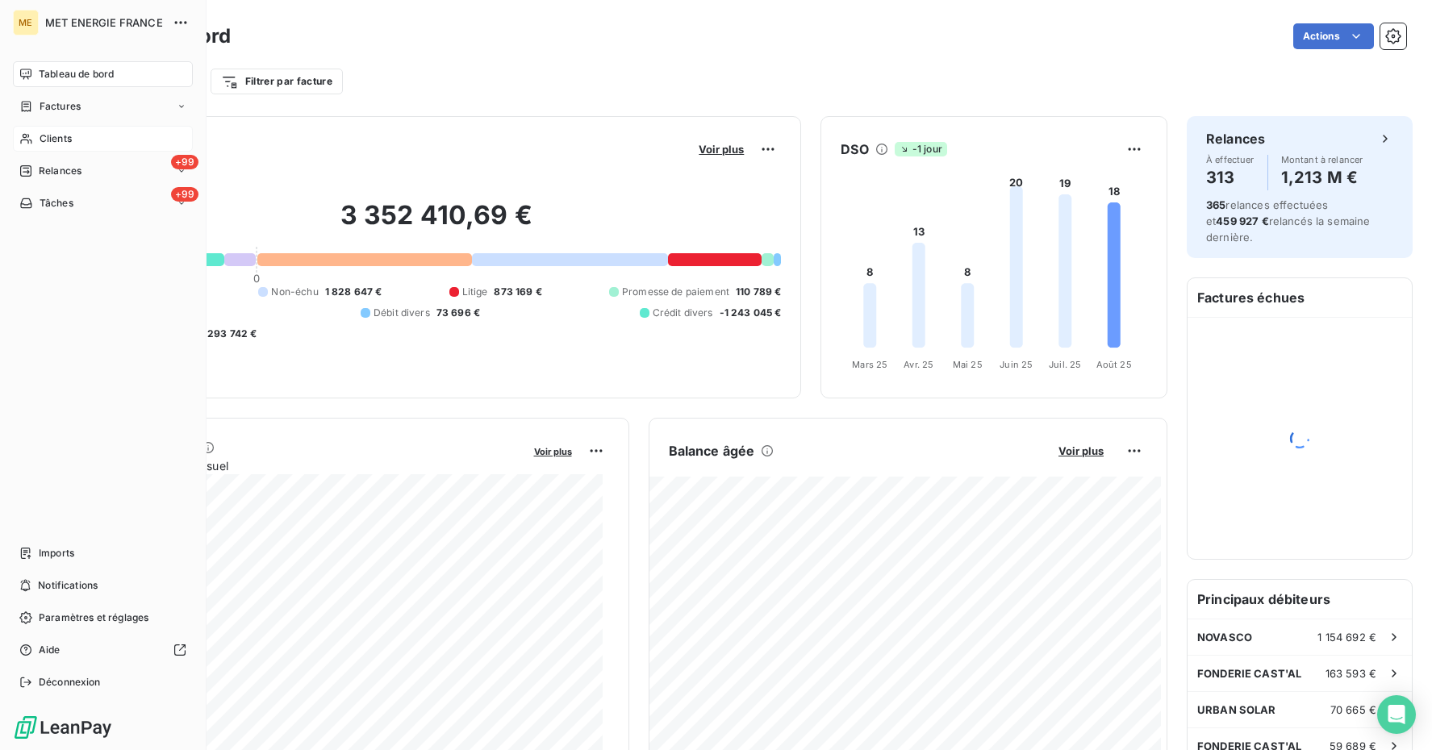 The width and height of the screenshot is (1432, 750). What do you see at coordinates (1225, 637) in the screenshot?
I see `span: NOVASCO` at bounding box center [1225, 637].